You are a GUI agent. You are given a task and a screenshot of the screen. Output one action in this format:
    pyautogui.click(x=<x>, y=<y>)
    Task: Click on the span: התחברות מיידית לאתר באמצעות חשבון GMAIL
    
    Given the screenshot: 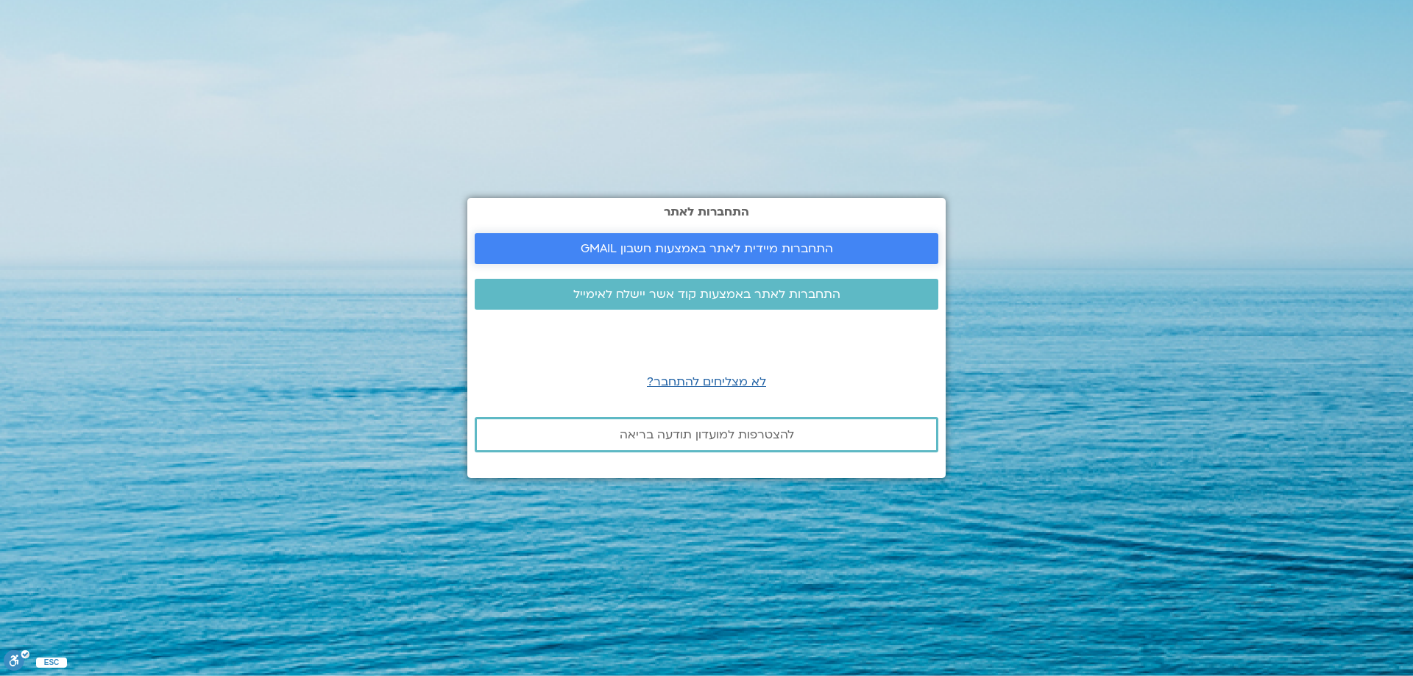 What is the action you would take?
    pyautogui.click(x=707, y=249)
    